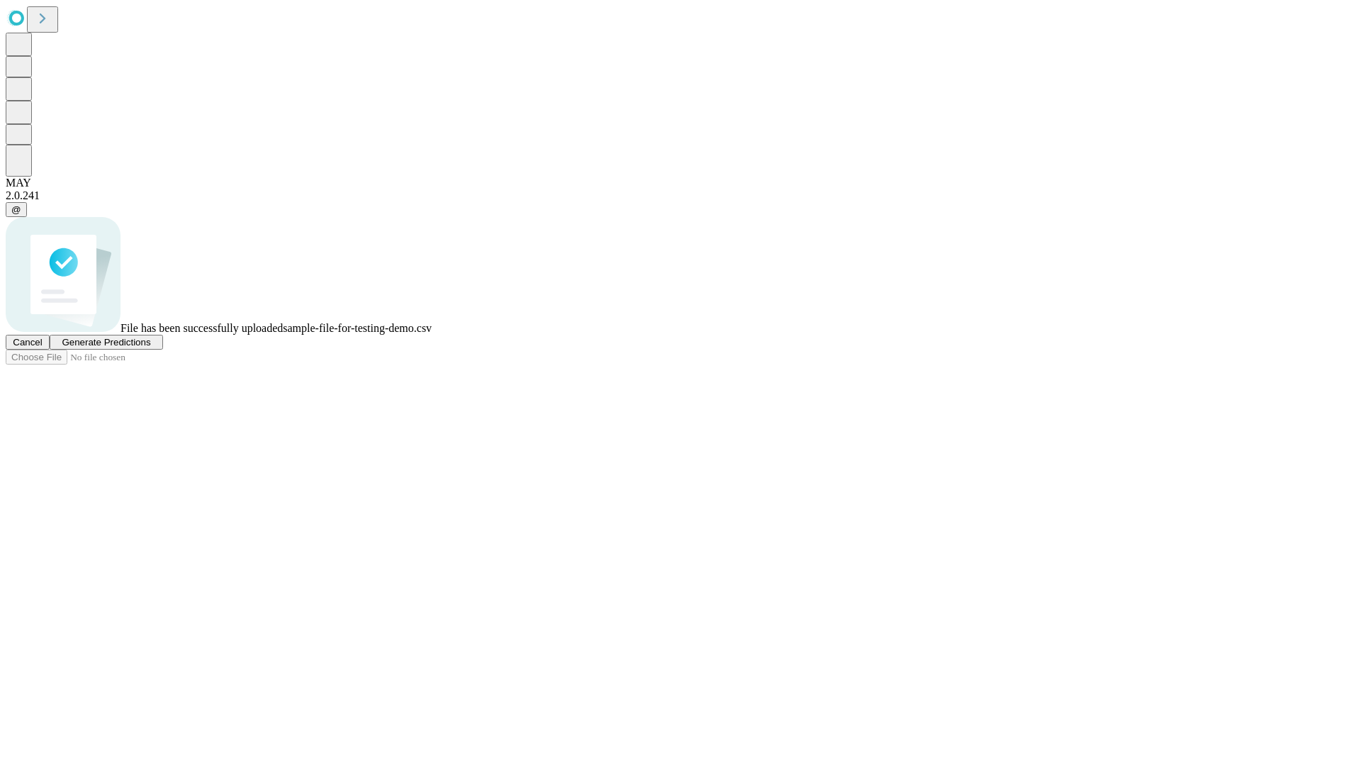 The width and height of the screenshot is (1361, 766). Describe the element at coordinates (680, 196) in the screenshot. I see `div: 2.0.241` at that location.